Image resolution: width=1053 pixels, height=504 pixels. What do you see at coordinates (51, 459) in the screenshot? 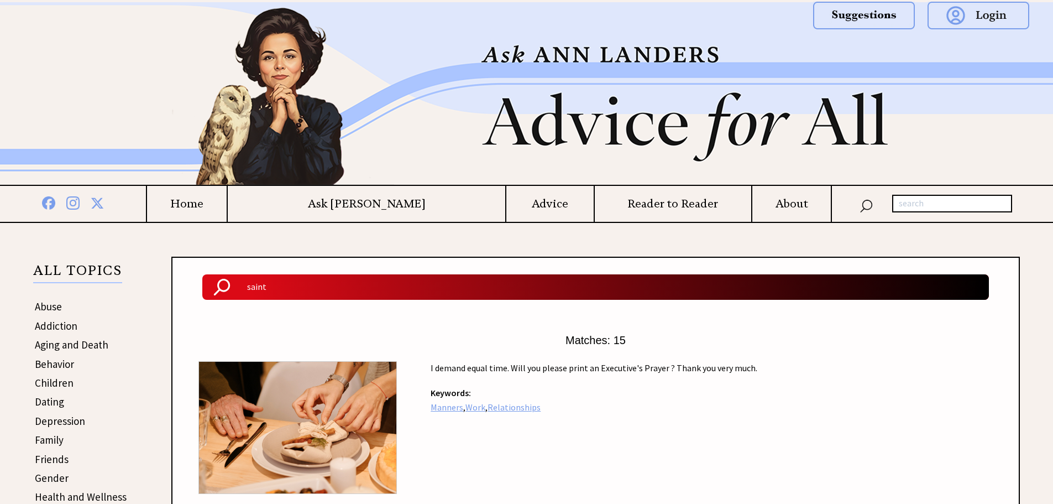
I see `a: Friends` at bounding box center [51, 459].